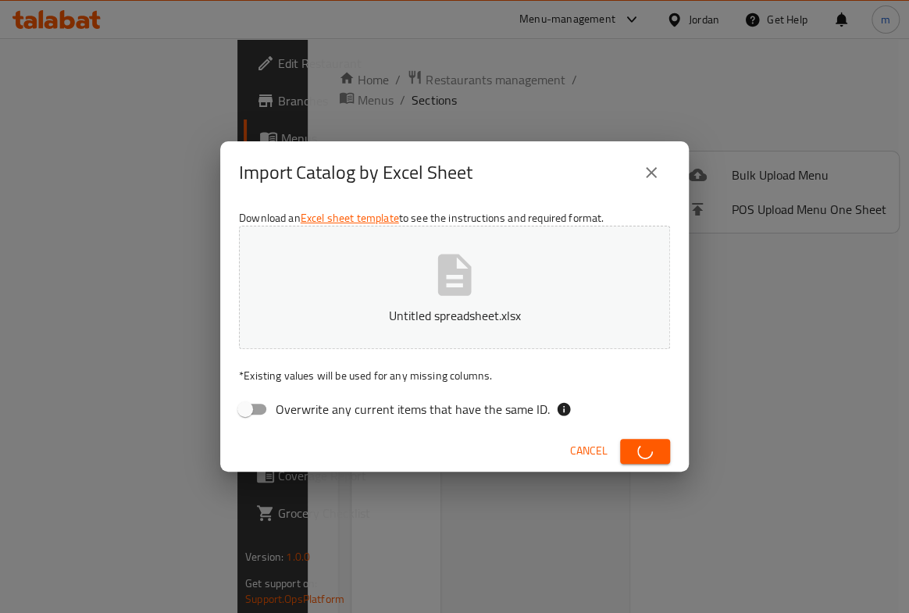 The width and height of the screenshot is (909, 613). Describe the element at coordinates (651, 173) in the screenshot. I see `button: close` at that location.